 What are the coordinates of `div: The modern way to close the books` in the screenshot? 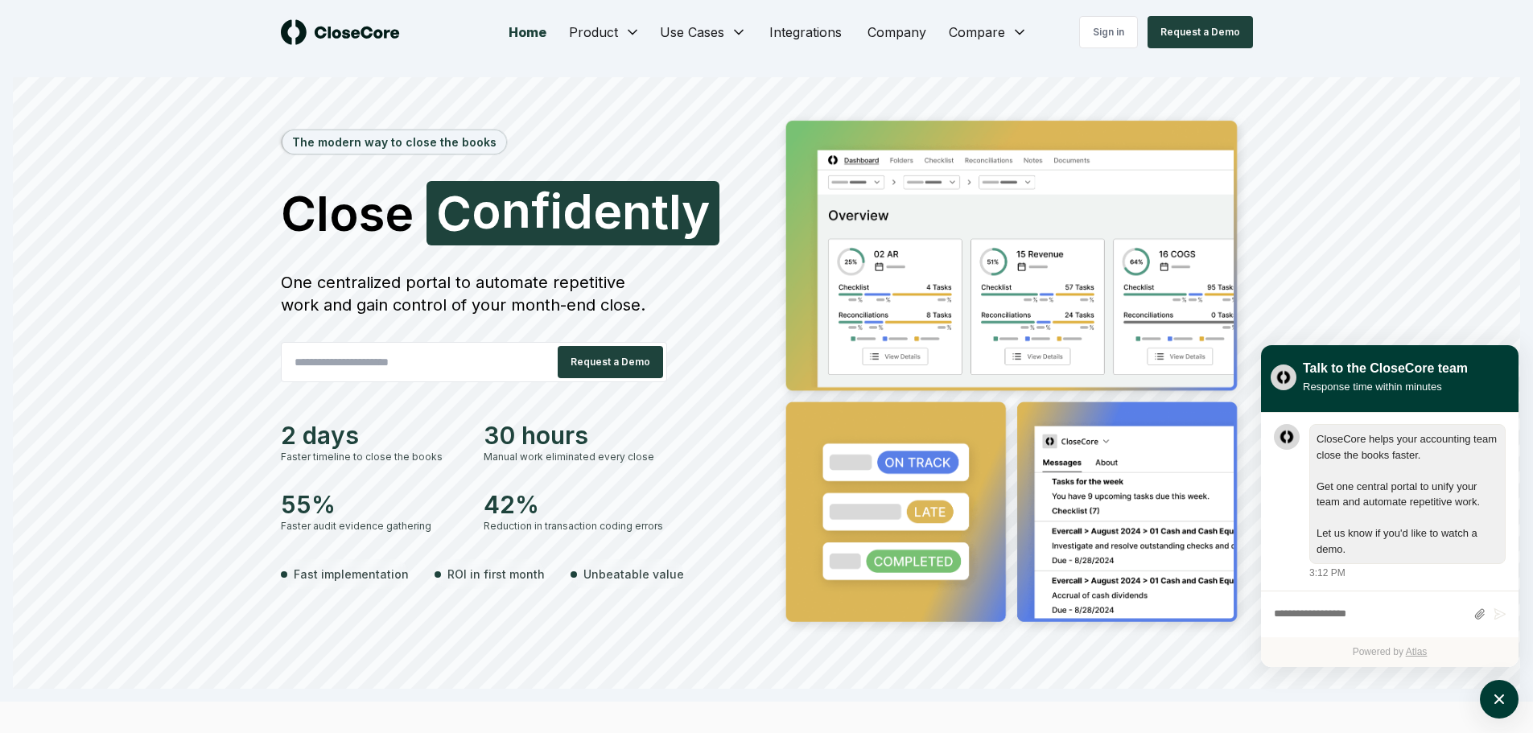 It's located at (394, 142).